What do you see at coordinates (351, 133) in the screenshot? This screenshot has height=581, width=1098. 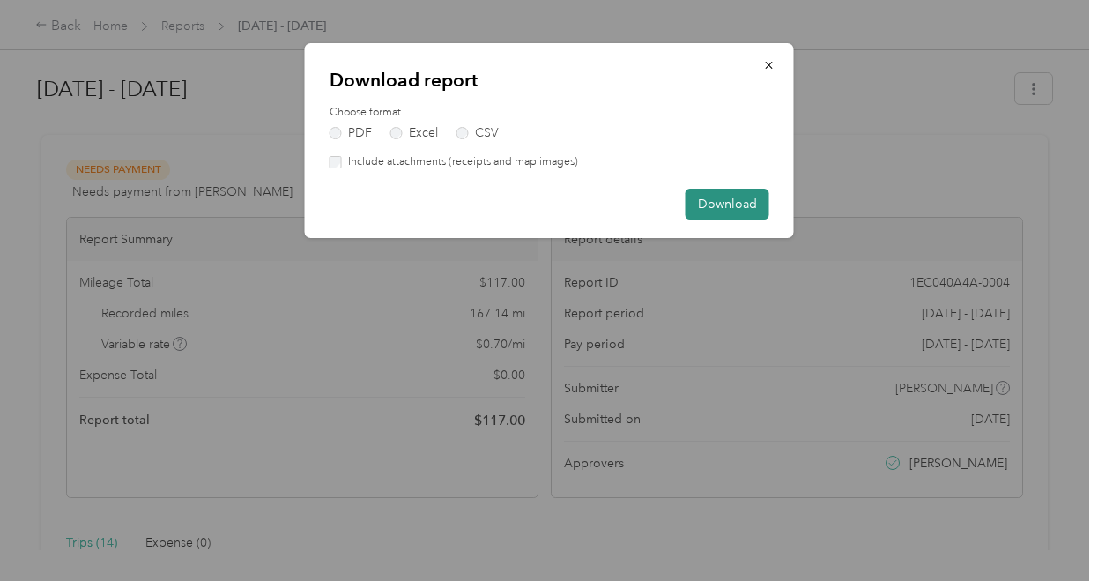 I see `label: PDF` at bounding box center [351, 133].